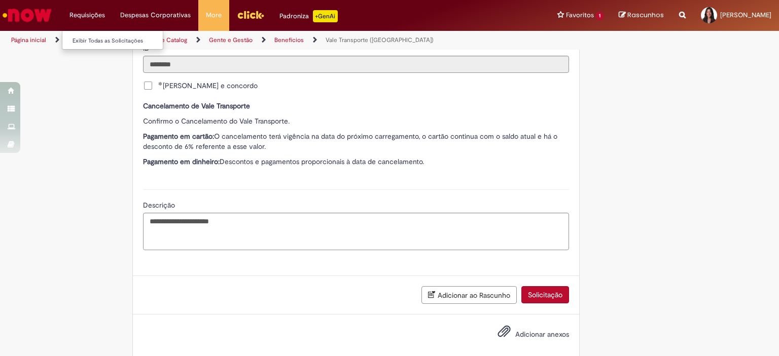 Image resolution: width=779 pixels, height=356 pixels. I want to click on span: More, so click(213, 15).